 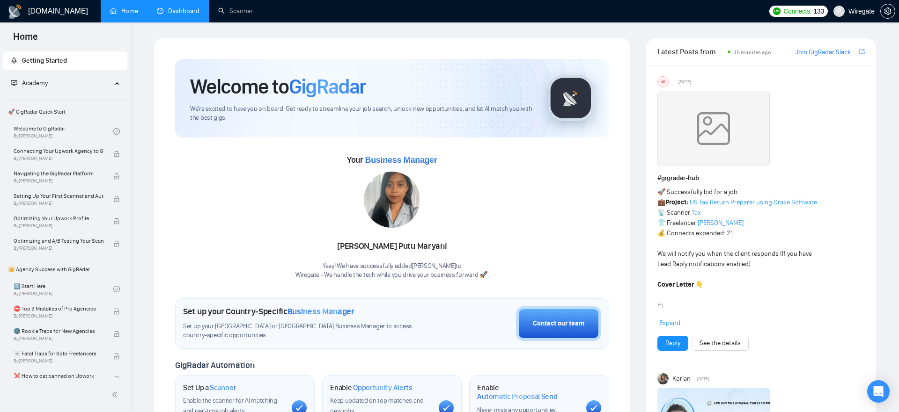 What do you see at coordinates (669, 323) in the screenshot?
I see `span: Expand` at bounding box center [669, 323].